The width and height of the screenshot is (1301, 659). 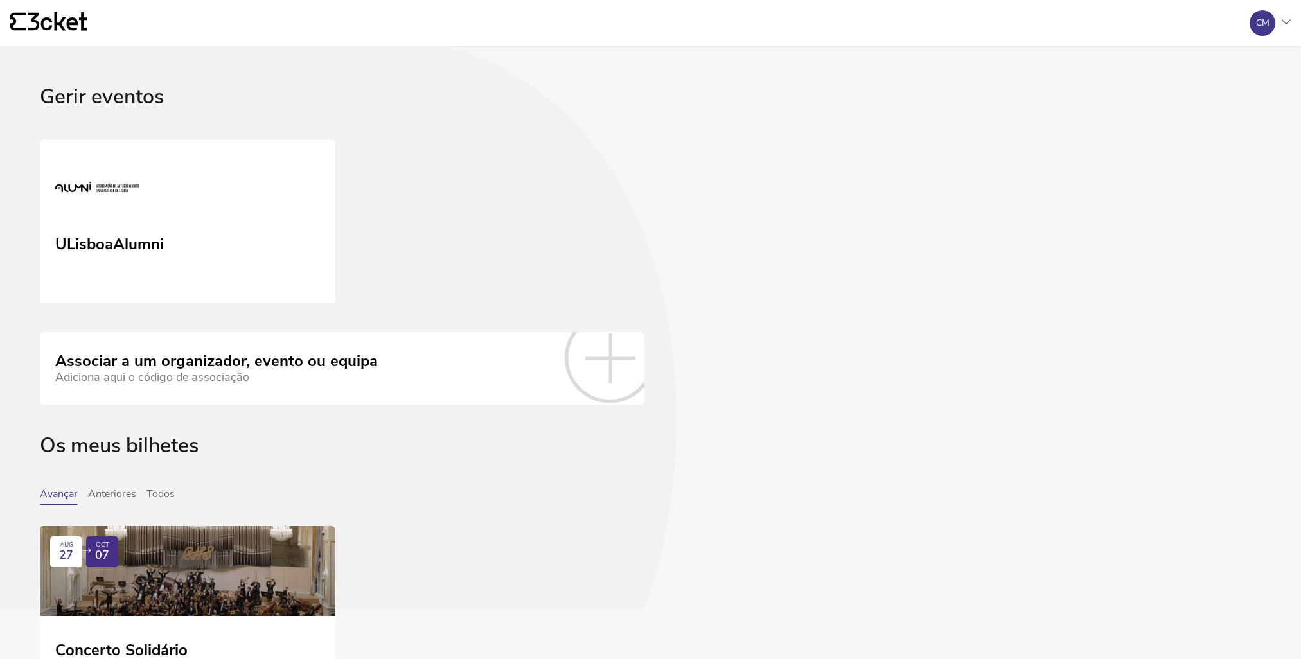 I want to click on button: Avançar, so click(x=58, y=497).